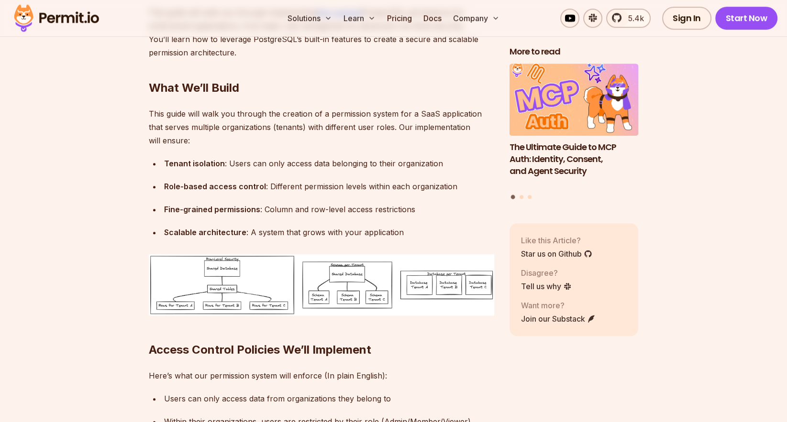 The image size is (787, 422). Describe the element at coordinates (522, 197) in the screenshot. I see `button: Go to slide 2` at that location.